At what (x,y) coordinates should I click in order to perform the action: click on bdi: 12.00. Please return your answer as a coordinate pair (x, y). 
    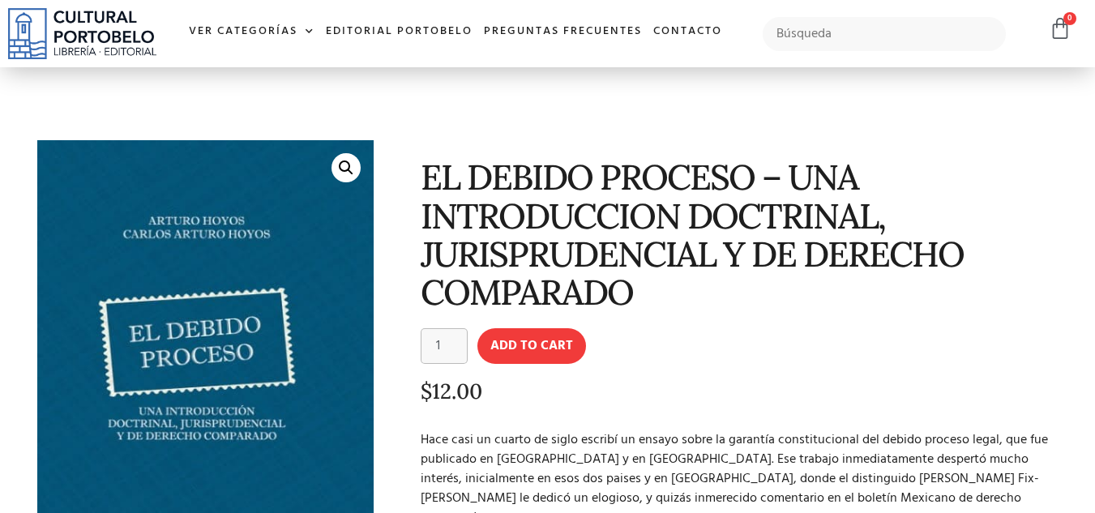
    Looking at the image, I should click on (452, 391).